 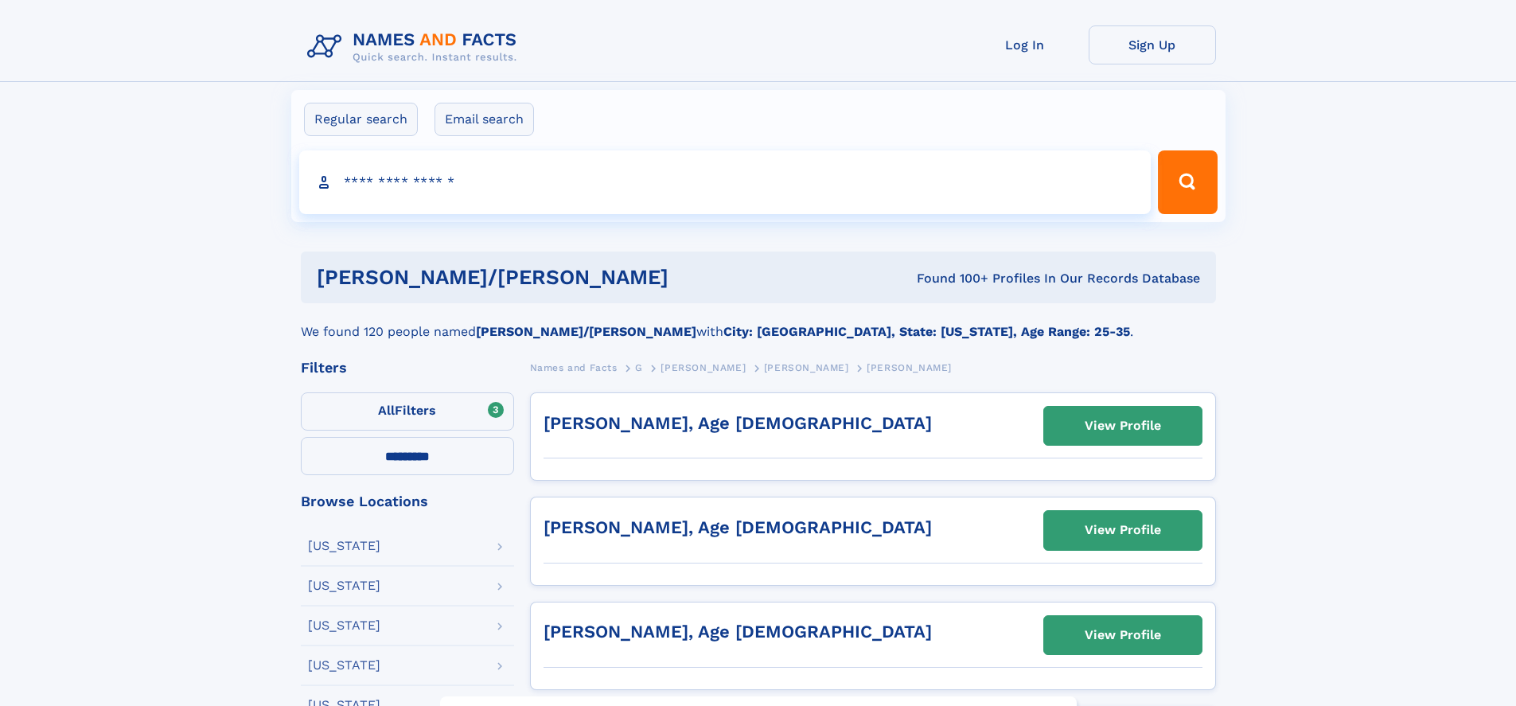 What do you see at coordinates (1025, 45) in the screenshot?
I see `a: Log In` at bounding box center [1025, 45].